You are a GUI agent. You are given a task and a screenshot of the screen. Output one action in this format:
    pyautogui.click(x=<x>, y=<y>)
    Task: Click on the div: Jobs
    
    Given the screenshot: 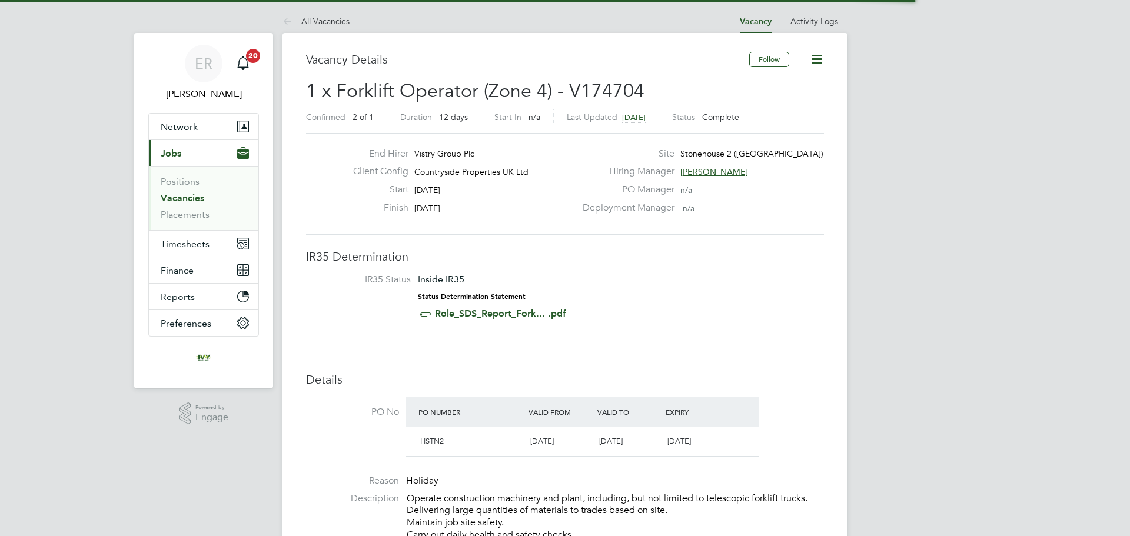 What is the action you would take?
    pyautogui.click(x=204, y=198)
    